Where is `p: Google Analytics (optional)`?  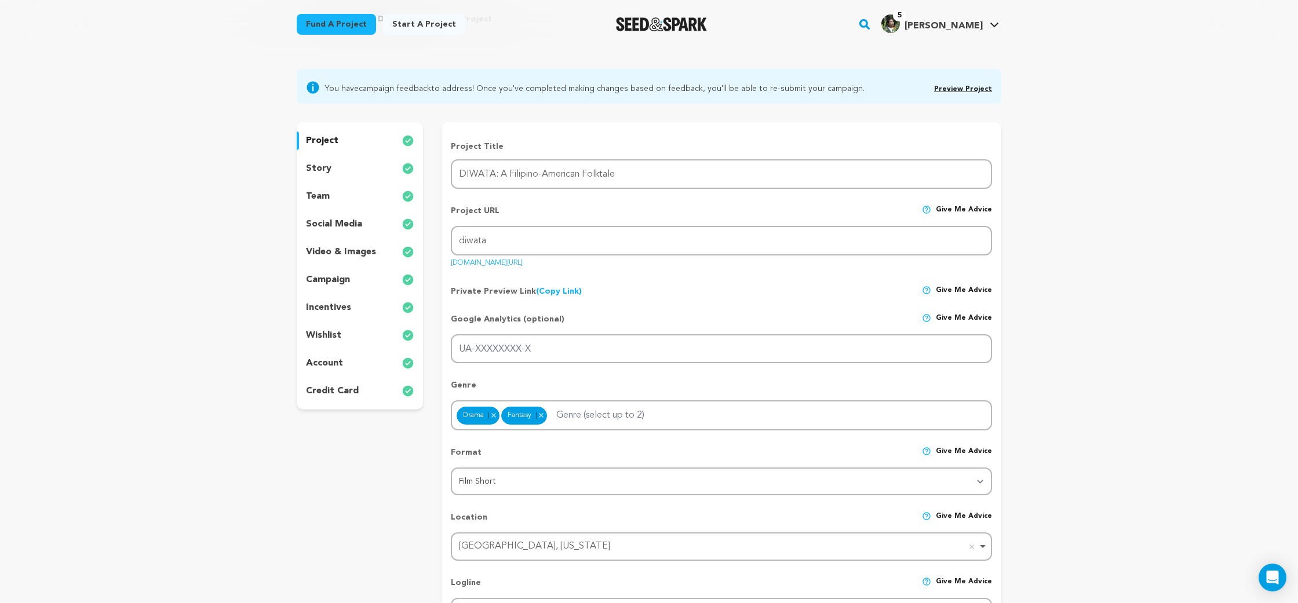 p: Google Analytics (optional) is located at coordinates (507, 324).